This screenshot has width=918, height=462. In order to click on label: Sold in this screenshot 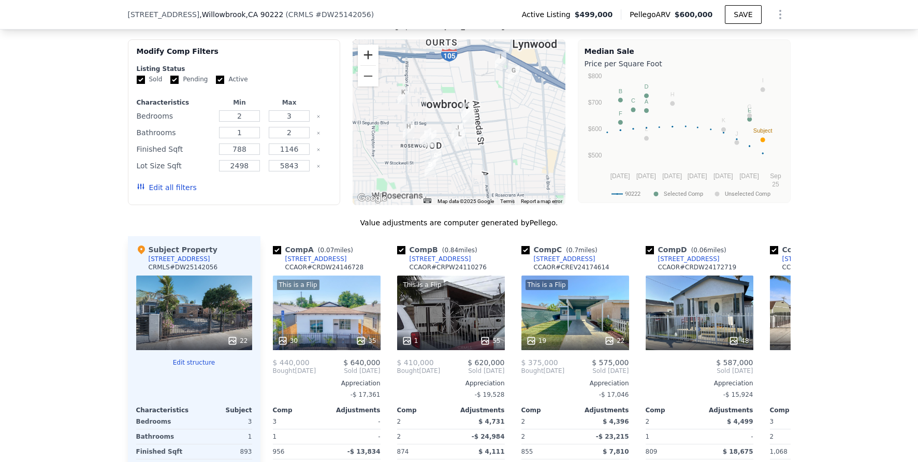, I will do `click(150, 79)`.